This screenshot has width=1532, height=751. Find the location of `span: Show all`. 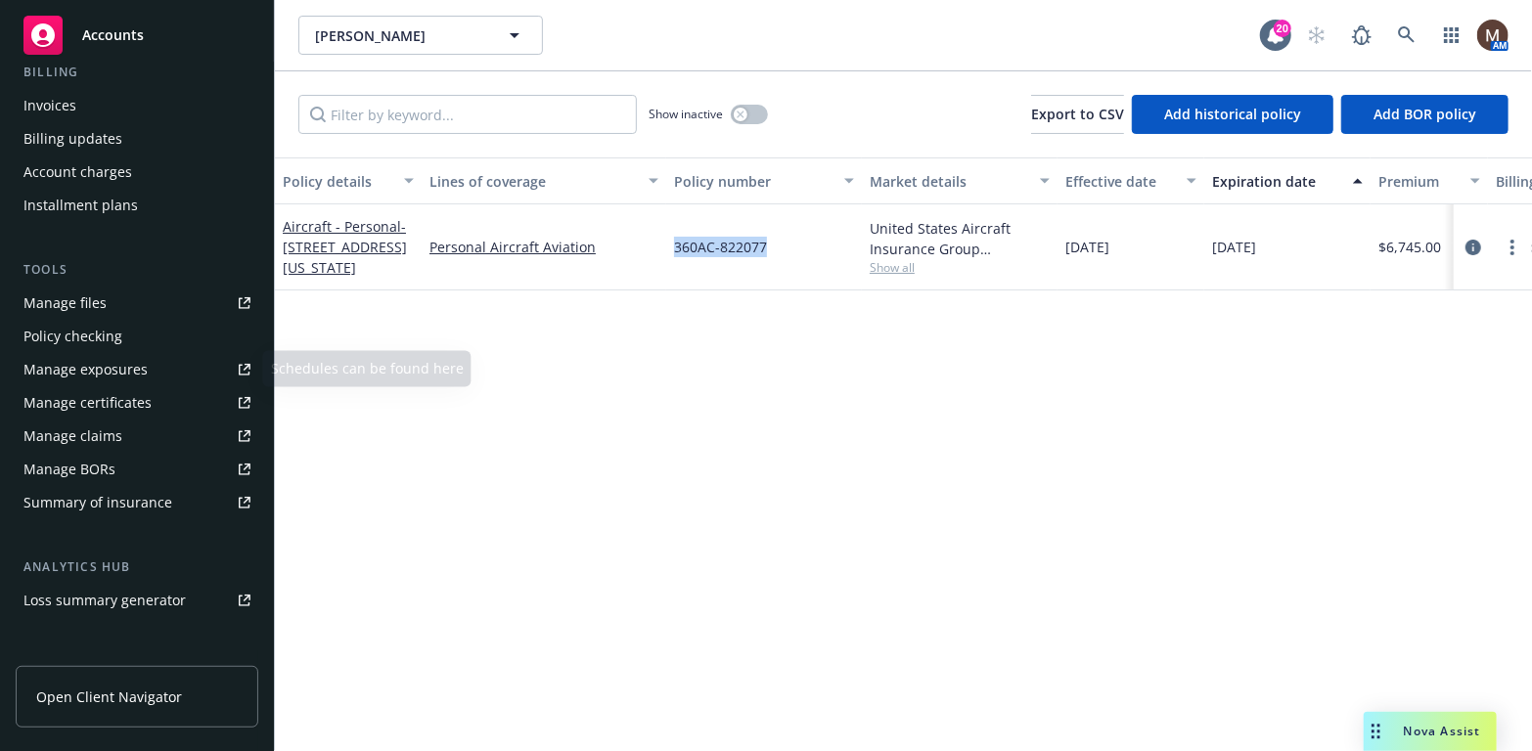

span: Show all is located at coordinates (960, 267).